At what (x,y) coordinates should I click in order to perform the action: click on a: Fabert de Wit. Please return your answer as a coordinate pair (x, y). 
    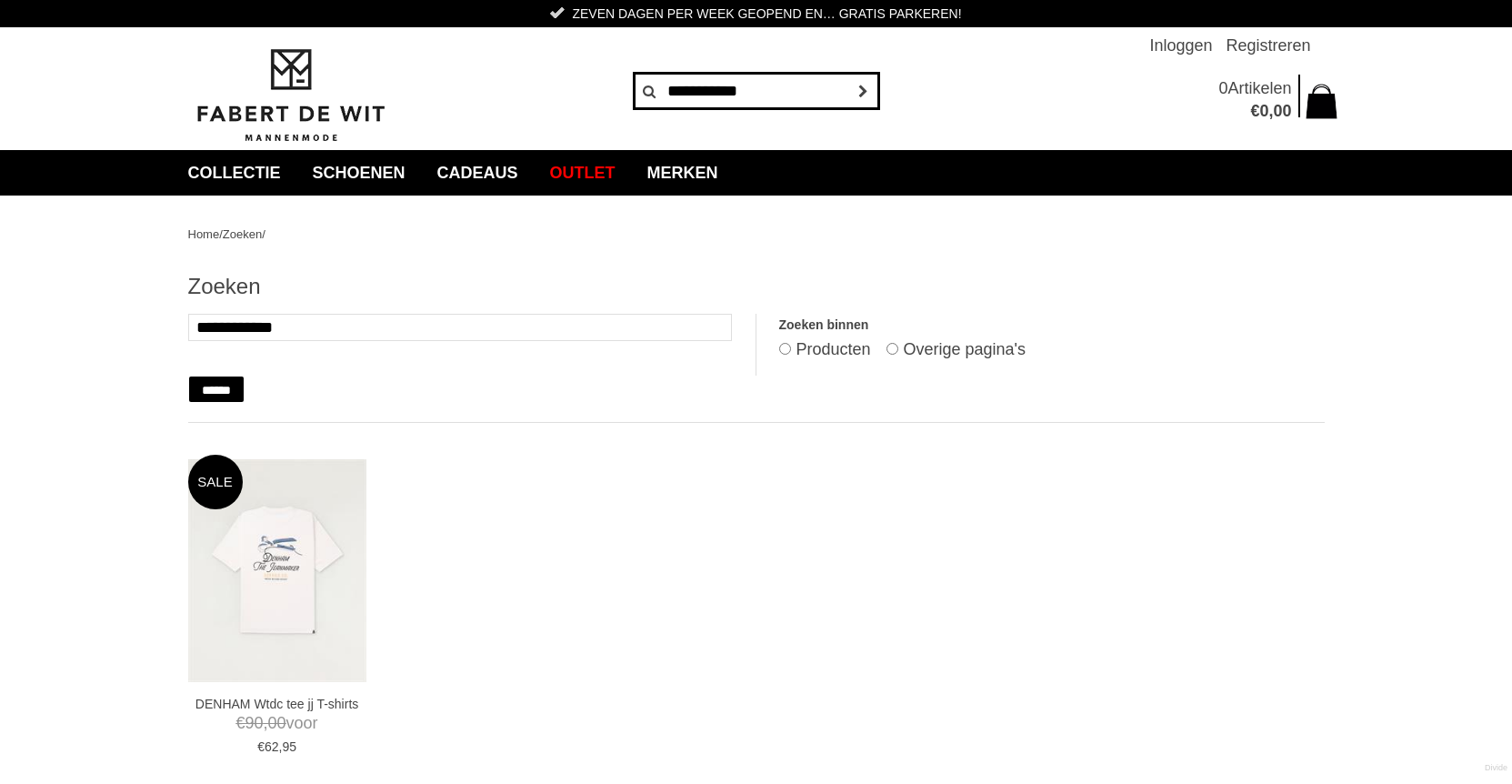
    Looking at the image, I should click on (290, 96).